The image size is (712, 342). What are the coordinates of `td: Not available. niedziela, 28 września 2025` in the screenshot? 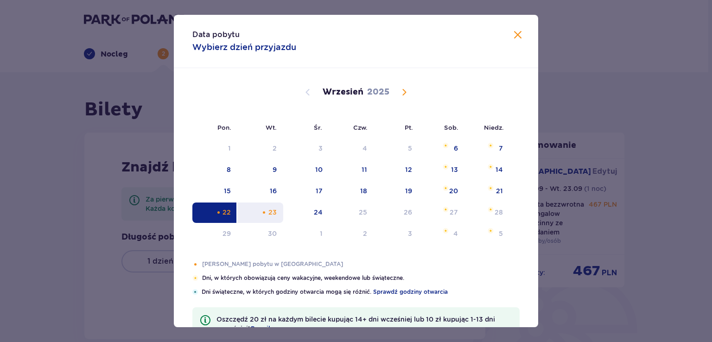 It's located at (487, 213).